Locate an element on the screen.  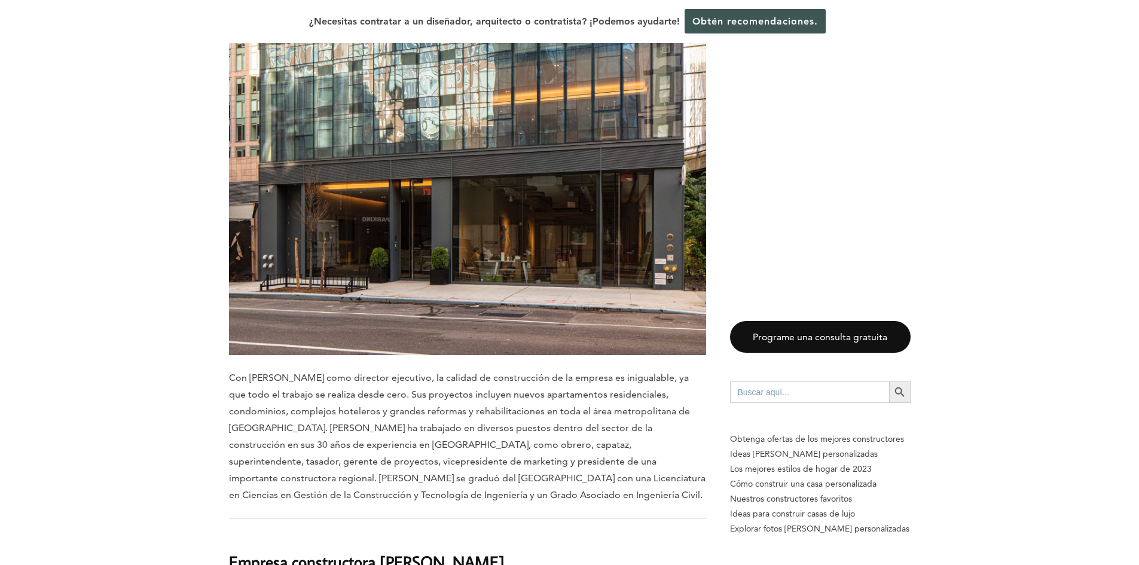
font: Obtén recomendaciones. is located at coordinates (755, 21).